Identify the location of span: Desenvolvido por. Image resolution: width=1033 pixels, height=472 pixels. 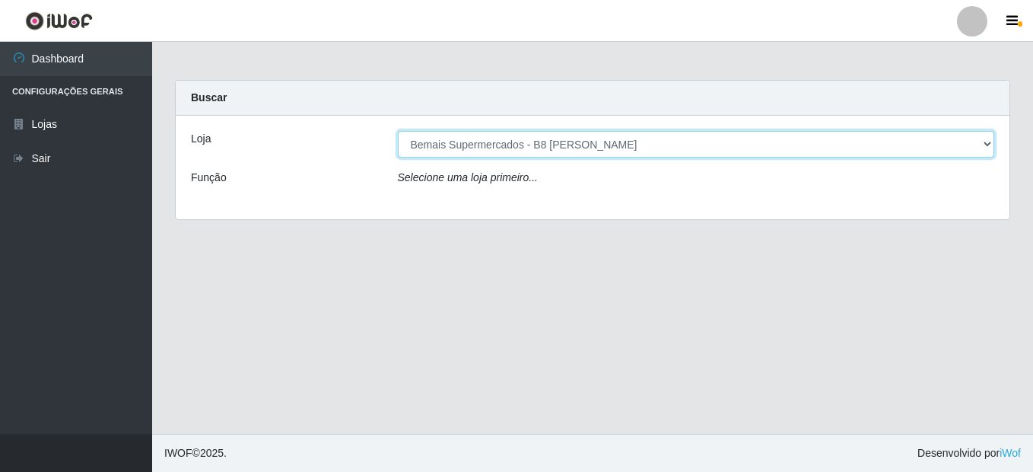
(969, 453).